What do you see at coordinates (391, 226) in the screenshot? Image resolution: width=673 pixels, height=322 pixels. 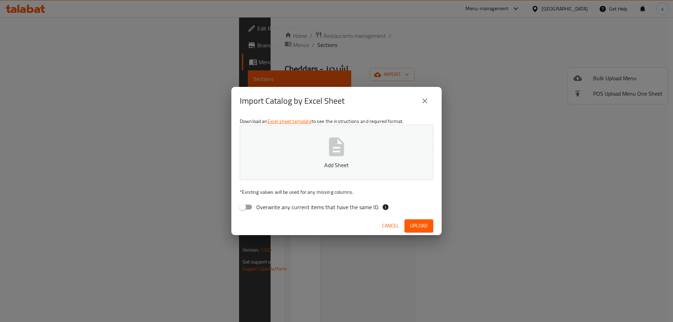 I see `span: Cancel` at bounding box center [391, 226].